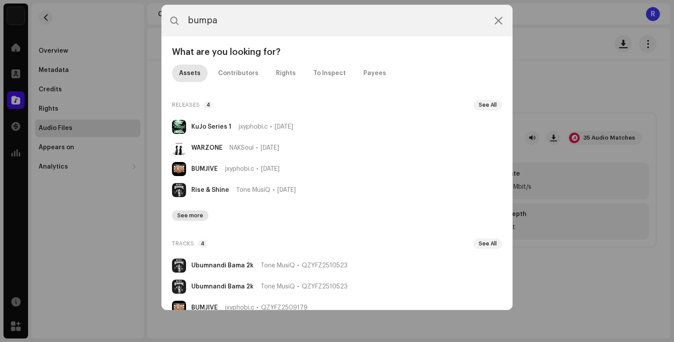 This screenshot has height=342, width=674. What do you see at coordinates (329, 73) in the screenshot?
I see `div: To Inspect` at bounding box center [329, 73].